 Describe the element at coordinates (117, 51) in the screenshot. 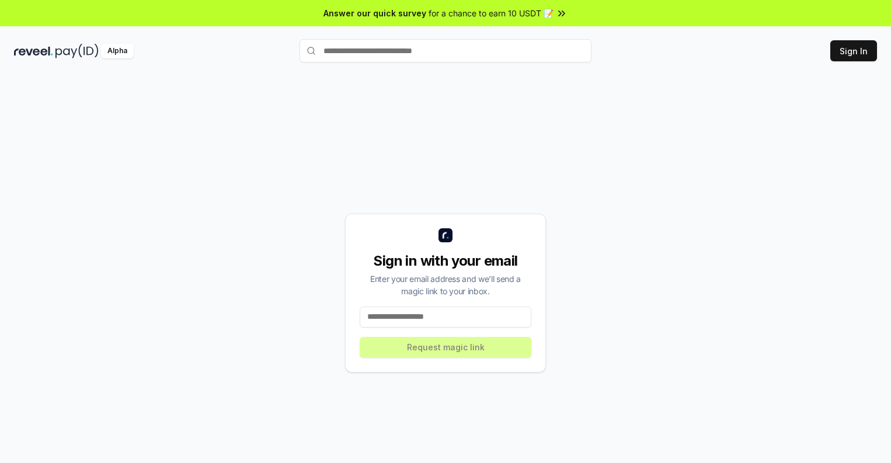

I see `div: Alpha` at that location.